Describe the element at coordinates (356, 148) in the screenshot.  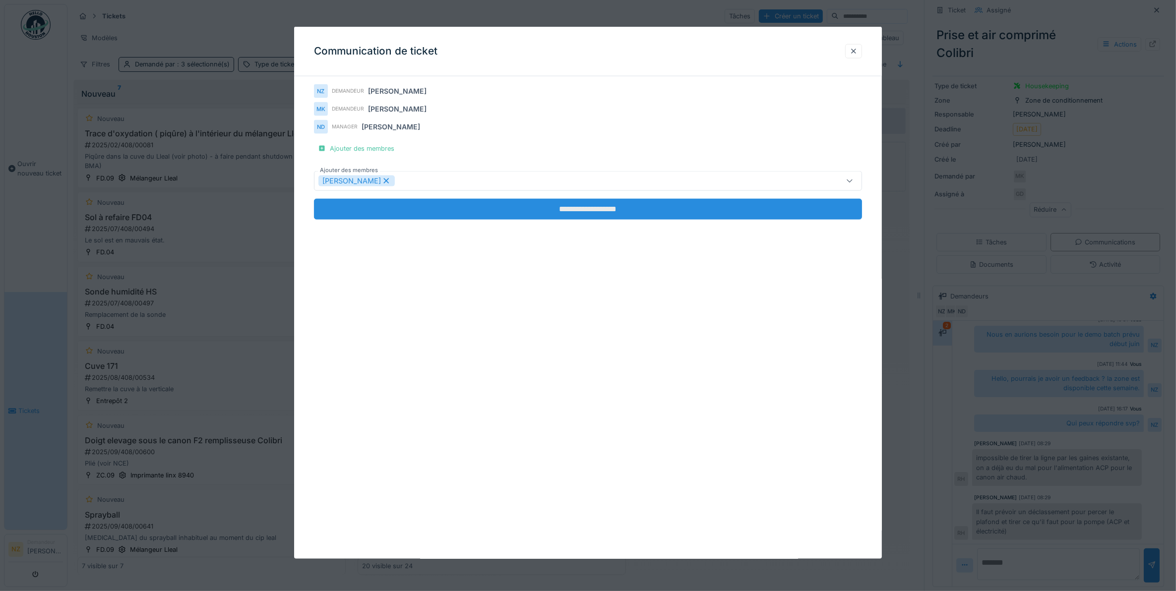
I see `div: Ajouter des membres` at that location.